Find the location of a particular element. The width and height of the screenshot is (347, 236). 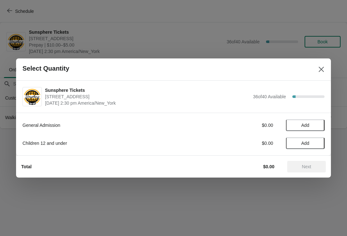

button: Close is located at coordinates (321, 69).